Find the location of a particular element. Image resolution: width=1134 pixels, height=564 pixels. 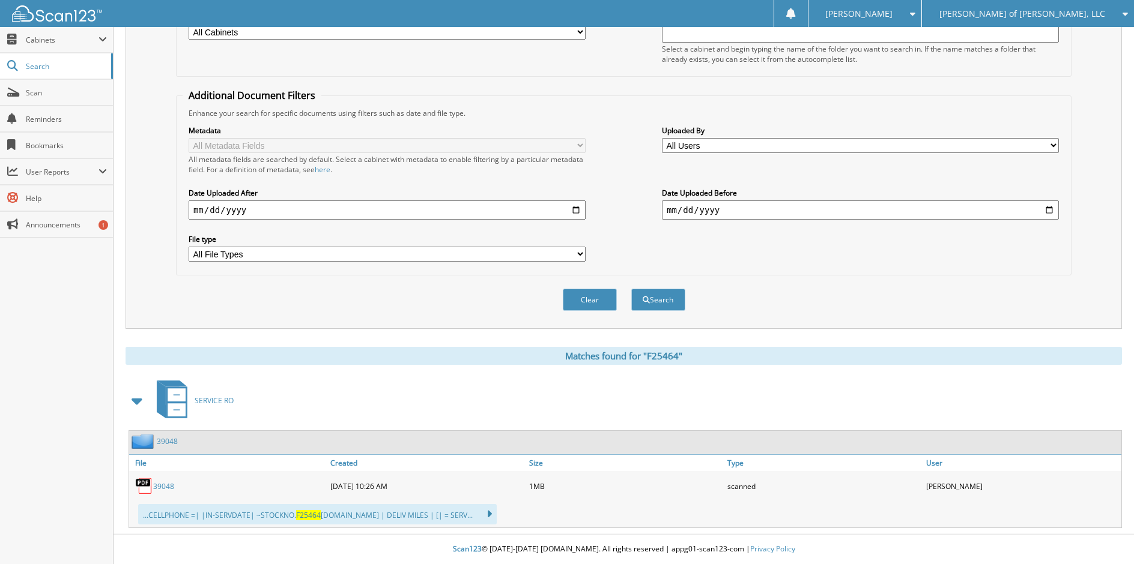

a: Size is located at coordinates (625, 463).